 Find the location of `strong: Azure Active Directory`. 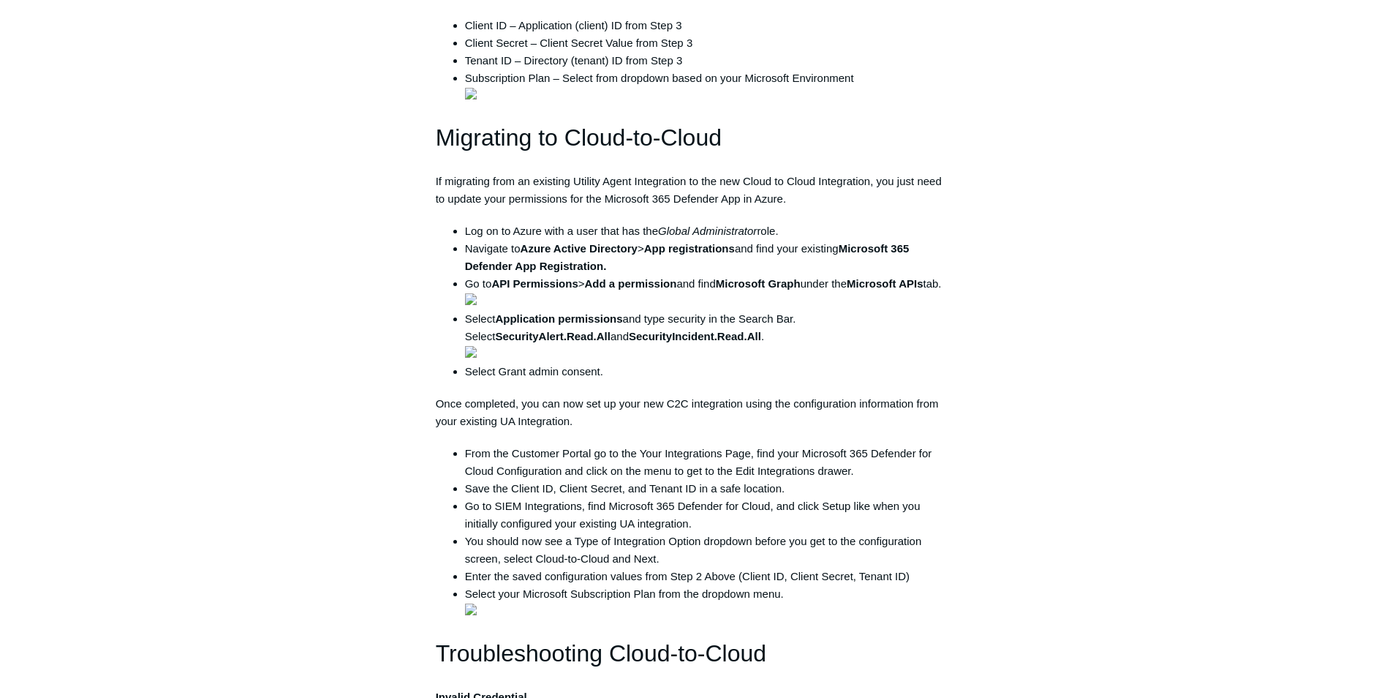

strong: Azure Active Directory is located at coordinates (579, 248).